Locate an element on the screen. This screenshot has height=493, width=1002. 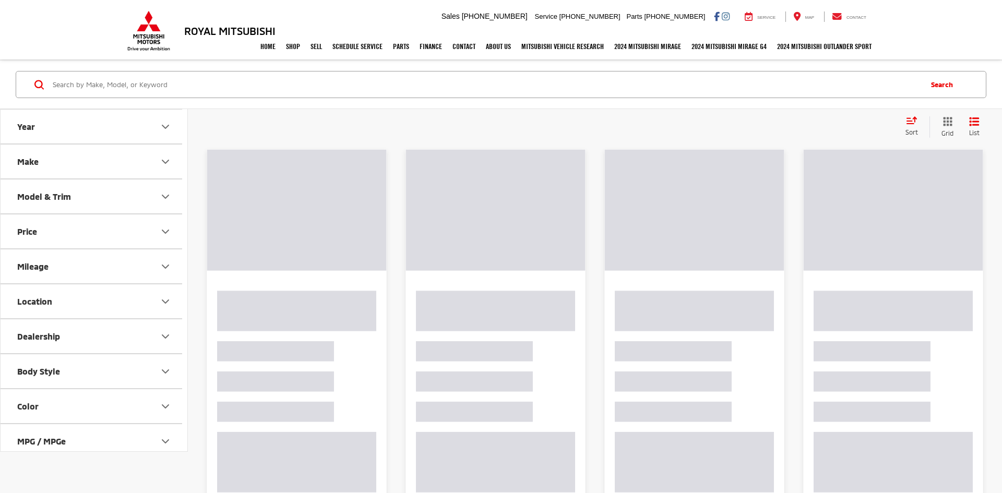
a: Mitsubishi Vehicle Research is located at coordinates (562, 46).